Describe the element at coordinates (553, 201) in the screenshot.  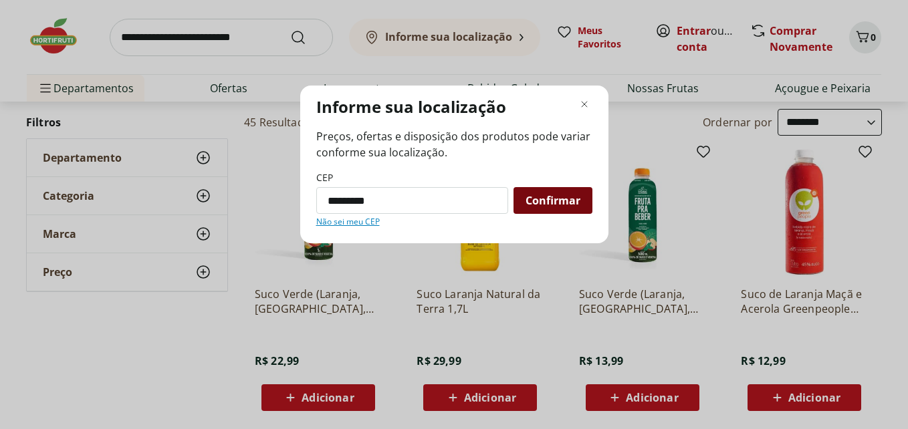
I see `button: Confirmar` at that location.